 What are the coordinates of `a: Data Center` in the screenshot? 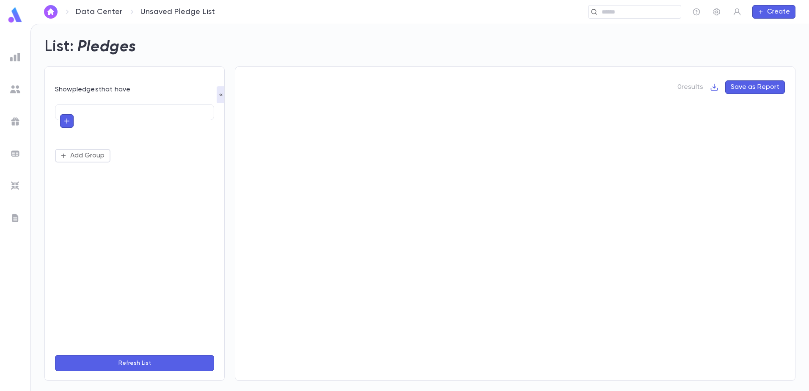 It's located at (99, 12).